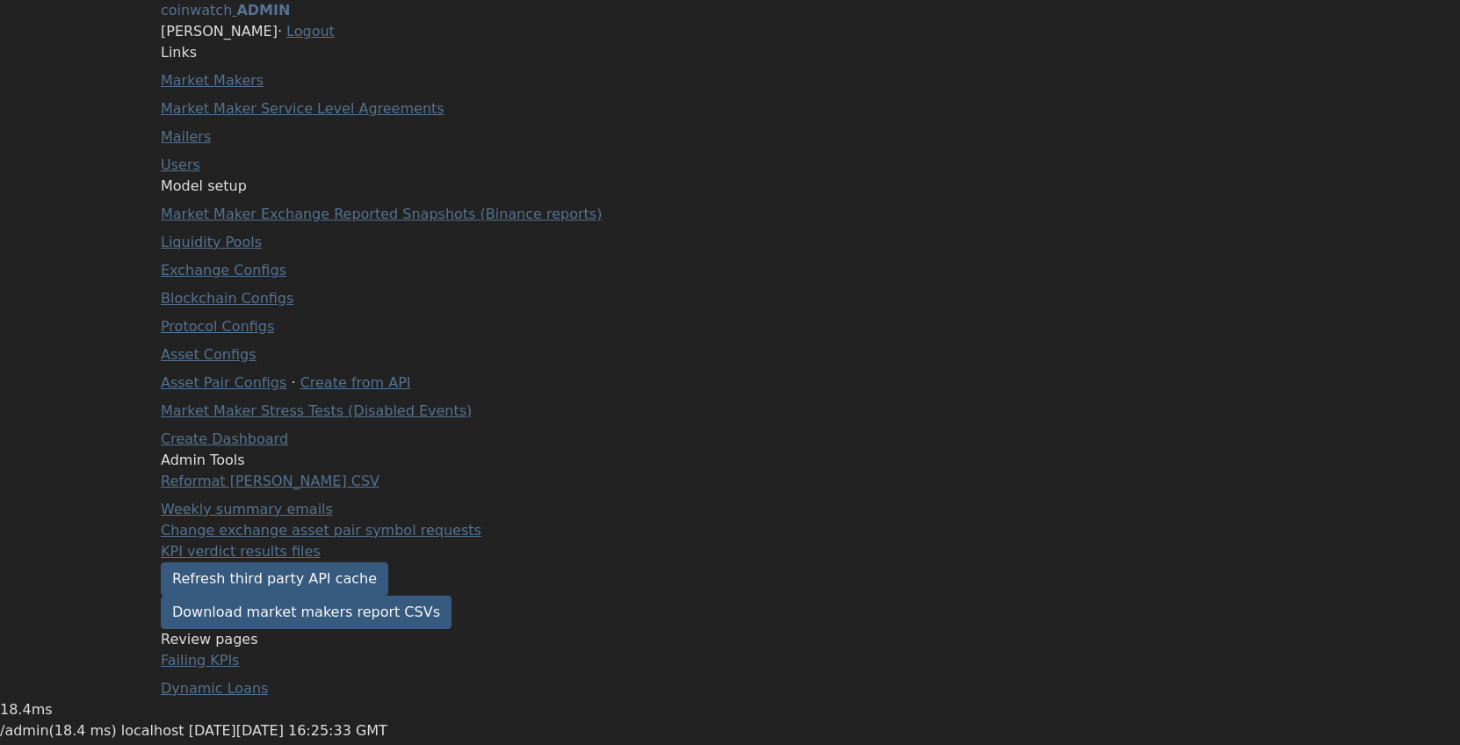  Describe the element at coordinates (392, 639) in the screenshot. I see `div: Review pages` at that location.